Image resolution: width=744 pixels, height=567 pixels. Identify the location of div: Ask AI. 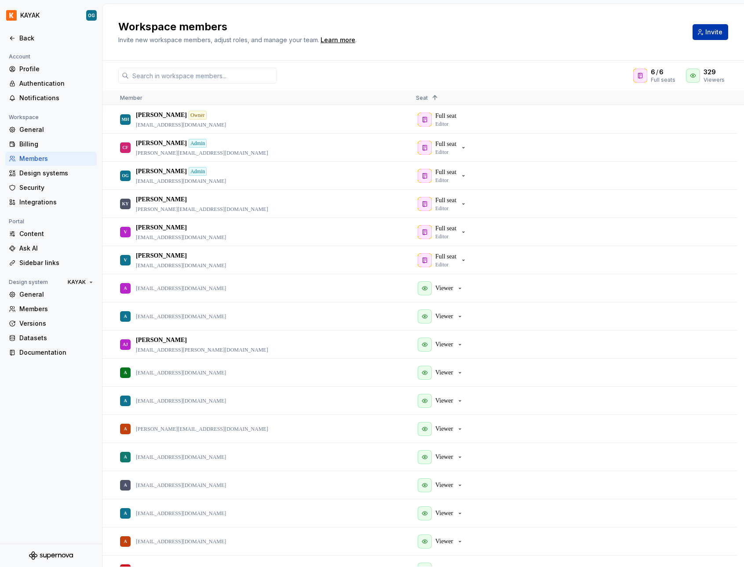
(56, 248).